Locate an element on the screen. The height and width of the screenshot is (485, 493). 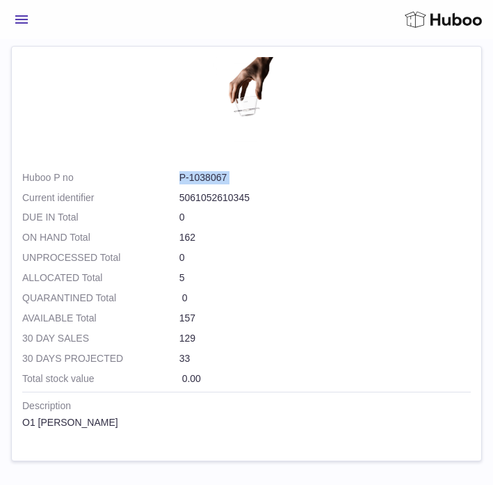
dd: P-1038067 is located at coordinates (325, 177).